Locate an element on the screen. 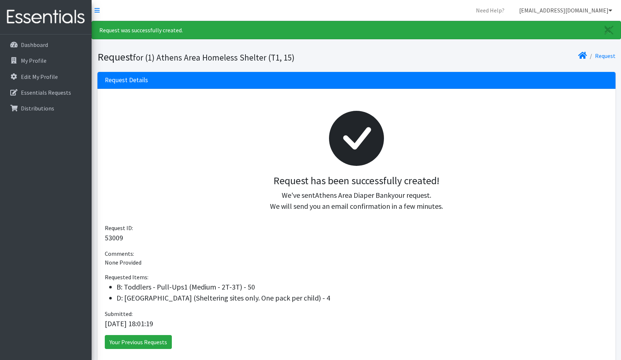 This screenshot has height=360, width=621. p: 53009 is located at coordinates (357, 238).